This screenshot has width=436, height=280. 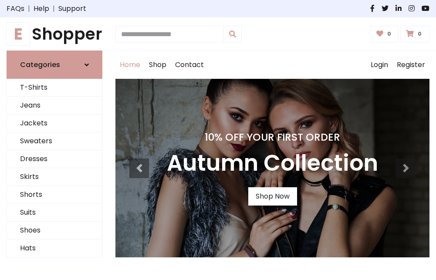 What do you see at coordinates (273, 196) in the screenshot?
I see `a: Shop Now` at bounding box center [273, 196].